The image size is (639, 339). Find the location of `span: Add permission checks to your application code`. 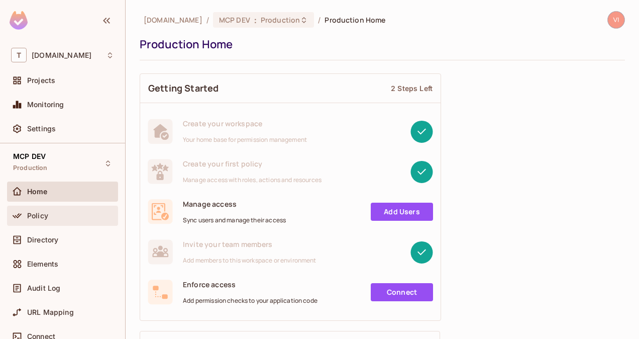

span: Add permission checks to your application code is located at coordinates (250, 301).